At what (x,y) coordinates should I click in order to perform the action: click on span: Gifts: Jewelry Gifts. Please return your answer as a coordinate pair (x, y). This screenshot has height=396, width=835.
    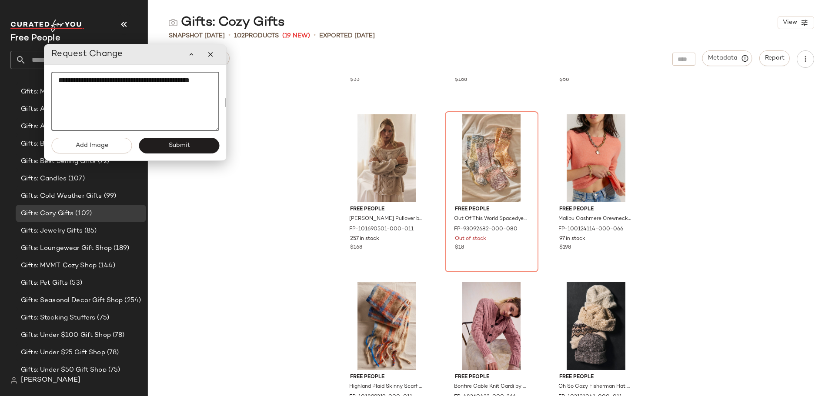
    Looking at the image, I should click on (52, 231).